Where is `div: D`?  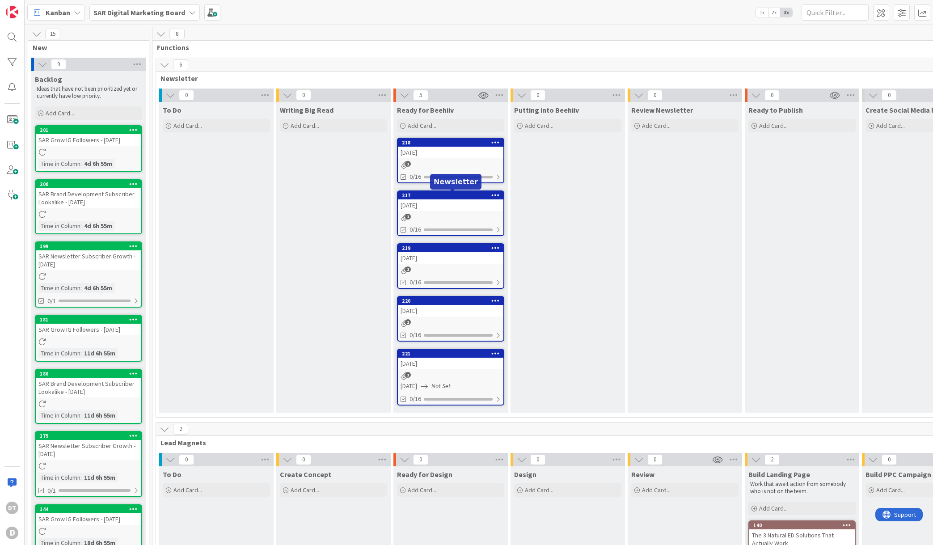
div: D is located at coordinates (12, 533).